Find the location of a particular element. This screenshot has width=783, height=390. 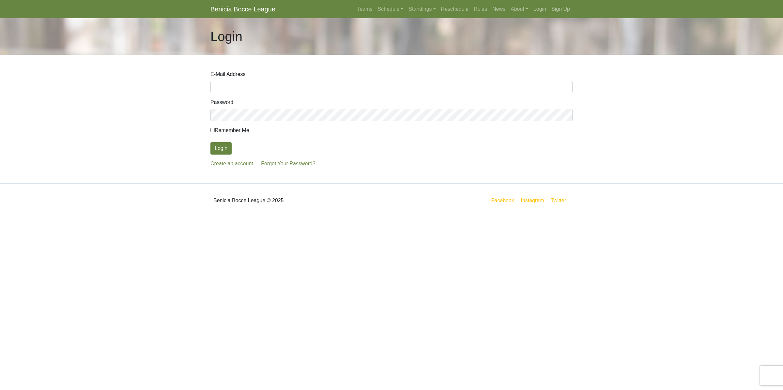

a: Sign Up is located at coordinates (560, 9).